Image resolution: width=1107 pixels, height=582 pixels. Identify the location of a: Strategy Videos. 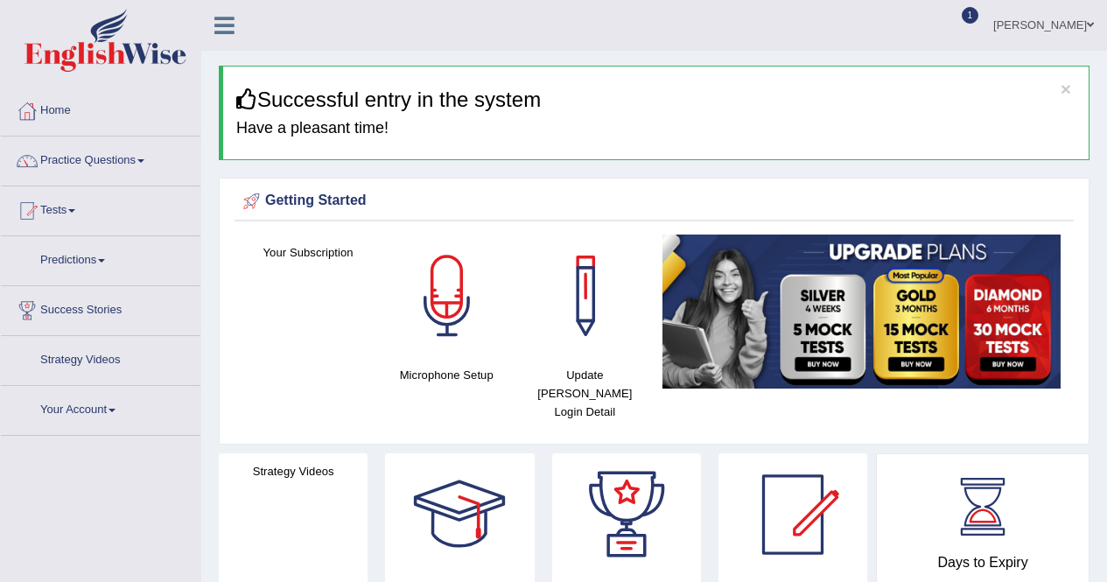
(101, 358).